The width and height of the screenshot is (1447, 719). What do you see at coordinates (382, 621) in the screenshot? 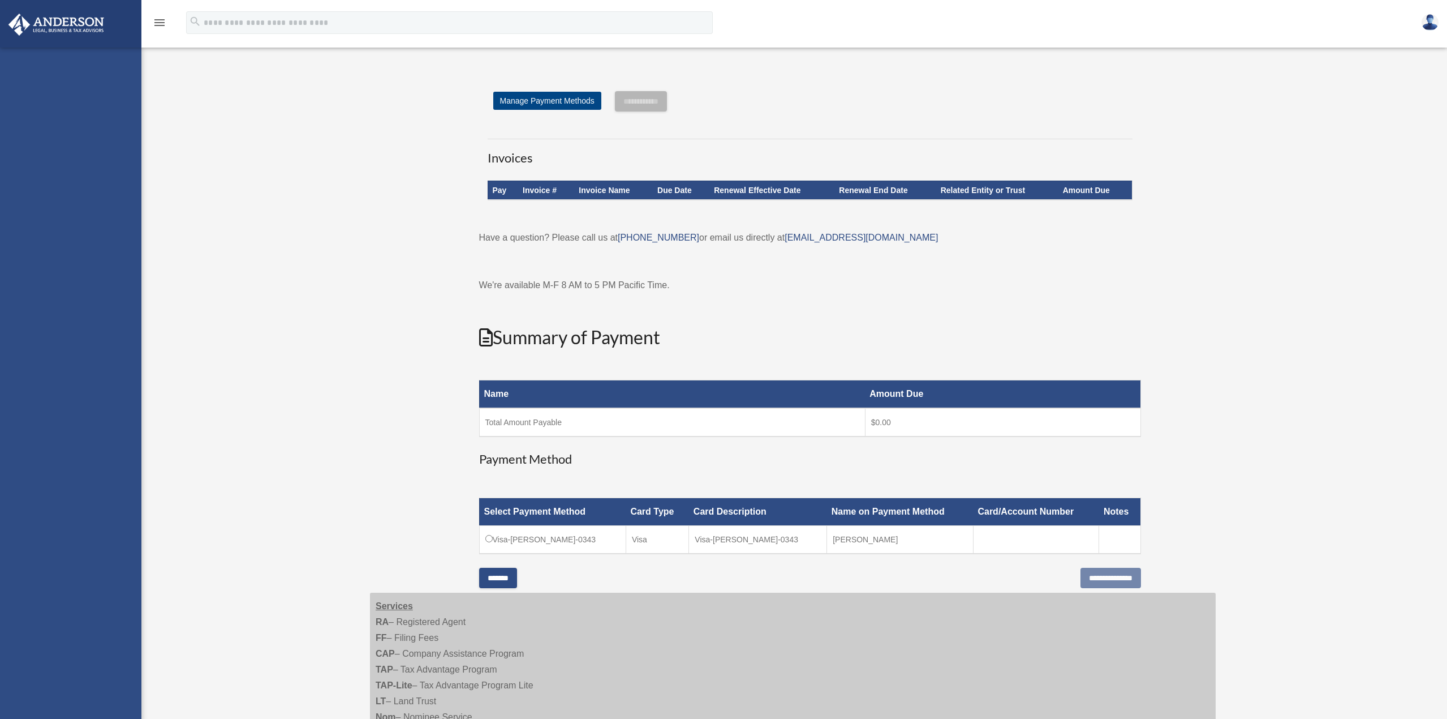
I see `strong: RA` at bounding box center [382, 621].